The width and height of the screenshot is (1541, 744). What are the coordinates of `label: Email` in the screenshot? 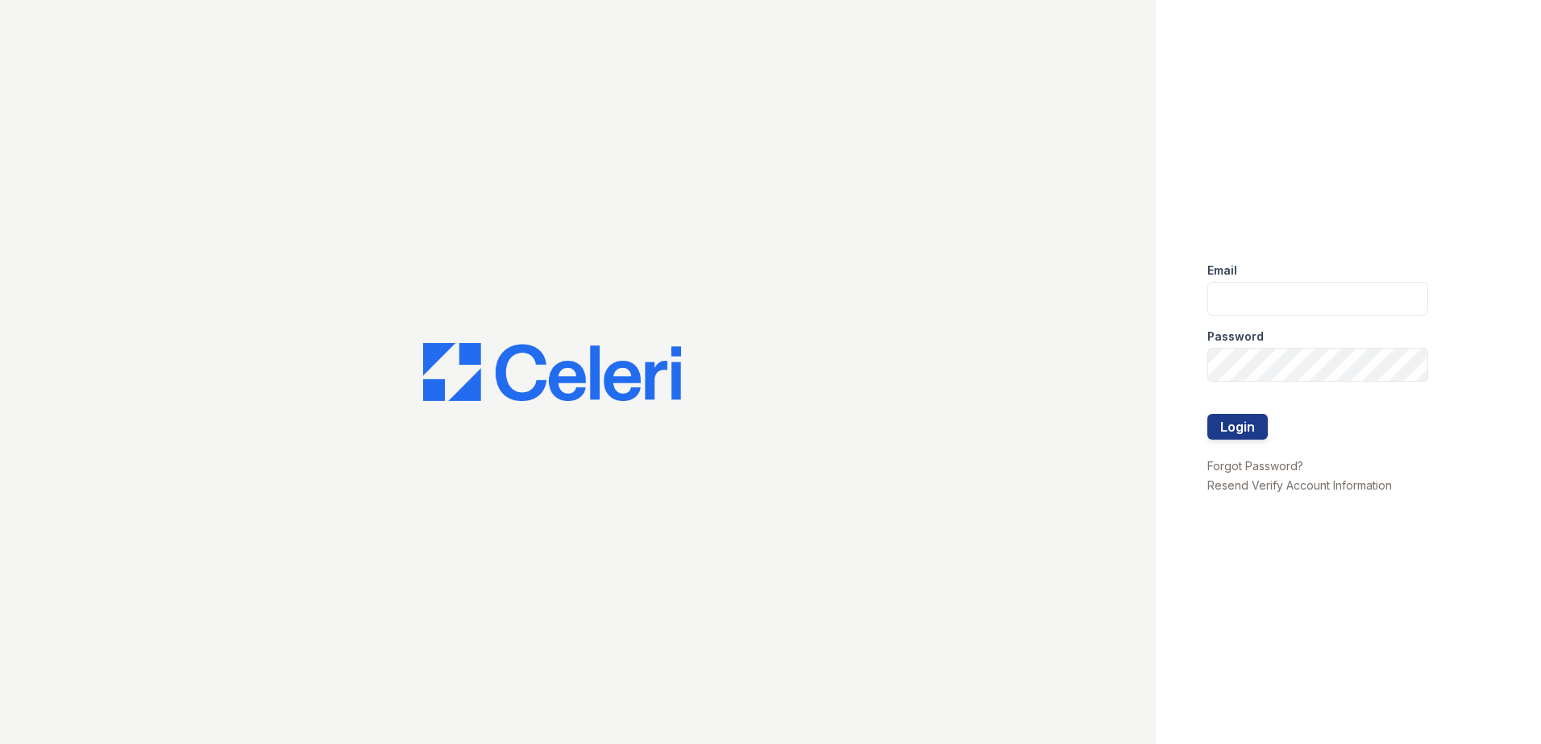 It's located at (1221, 271).